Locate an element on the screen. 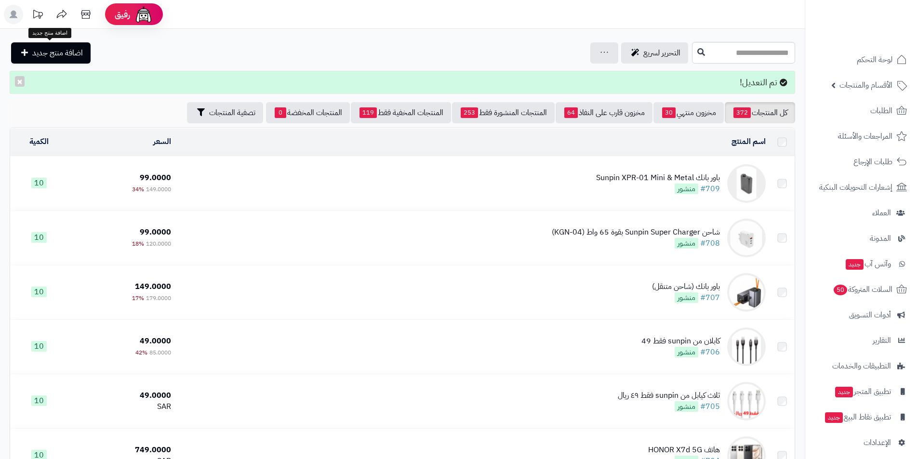 This screenshot has height=459, width=918. a: السعر is located at coordinates (162, 142).